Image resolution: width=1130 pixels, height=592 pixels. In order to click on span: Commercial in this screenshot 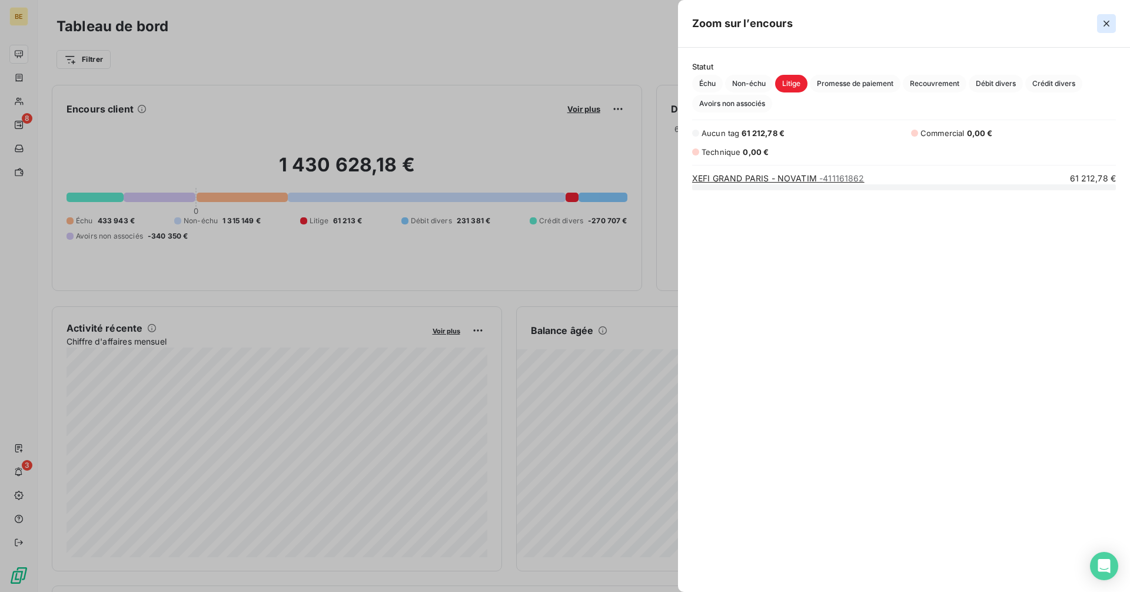, I will do `click(942, 133)`.